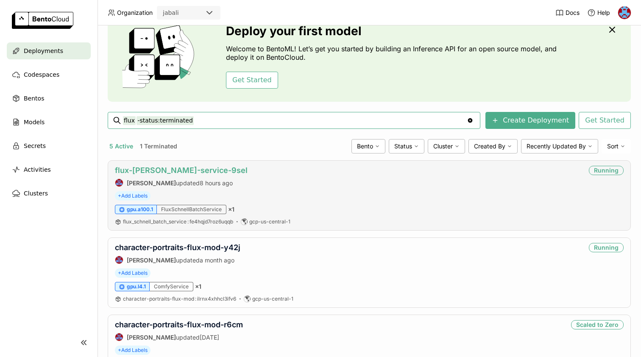  I want to click on span: Bentos, so click(34, 98).